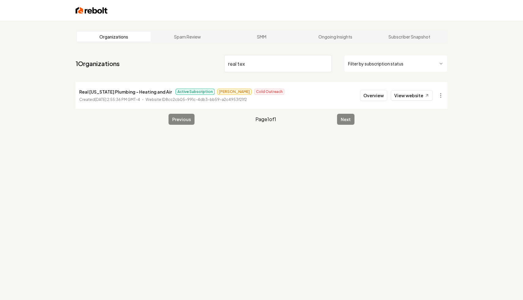  I want to click on span: Page 1 of 1, so click(266, 119).